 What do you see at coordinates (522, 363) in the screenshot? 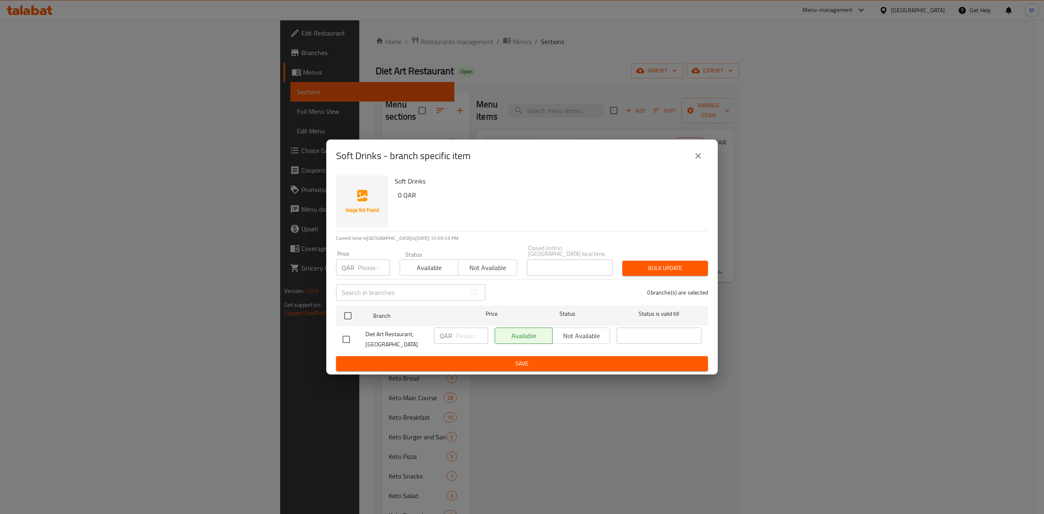
I see `button: Save` at bounding box center [522, 363].